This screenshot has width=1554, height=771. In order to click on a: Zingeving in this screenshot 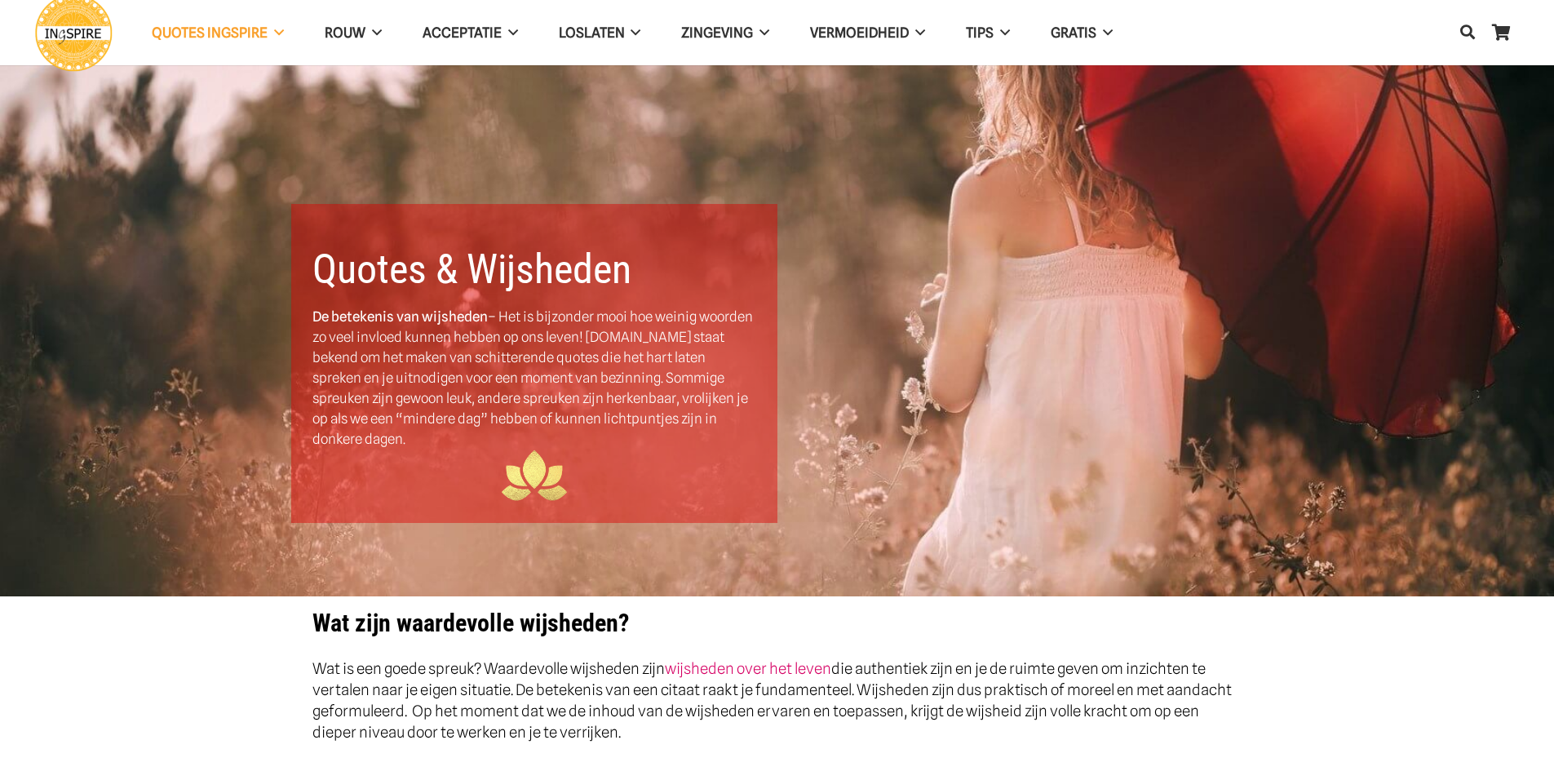, I will do `click(725, 33)`.